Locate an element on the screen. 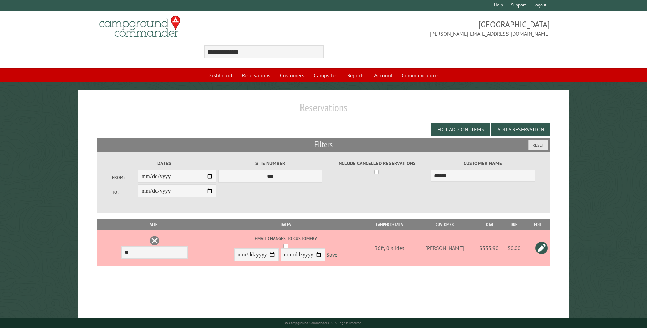  label: Customer Name is located at coordinates (483, 163).